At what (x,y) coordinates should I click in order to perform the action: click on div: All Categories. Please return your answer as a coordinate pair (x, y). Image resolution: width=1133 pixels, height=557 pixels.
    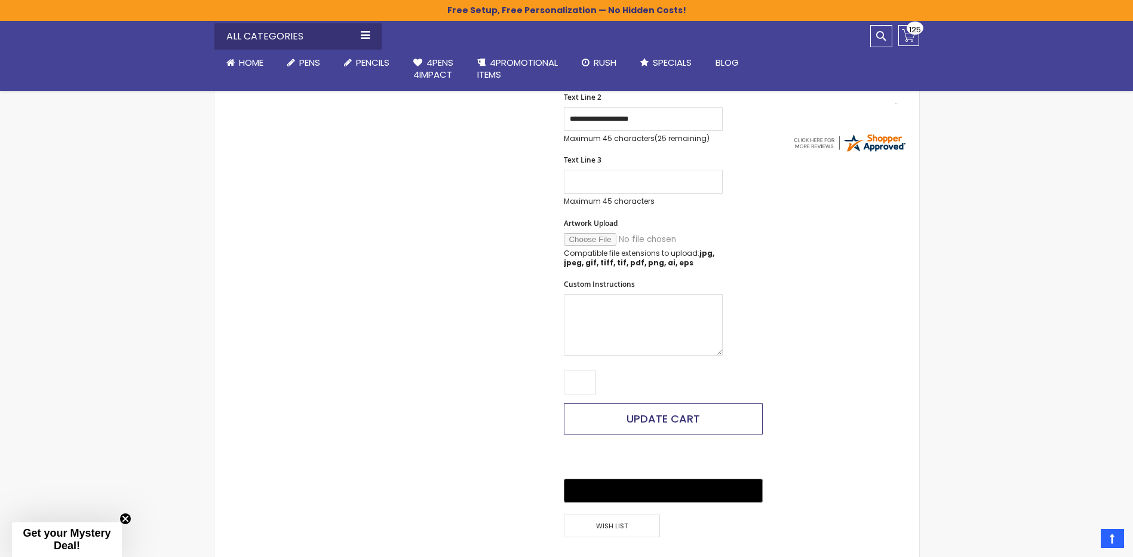
    Looking at the image, I should click on (298, 36).